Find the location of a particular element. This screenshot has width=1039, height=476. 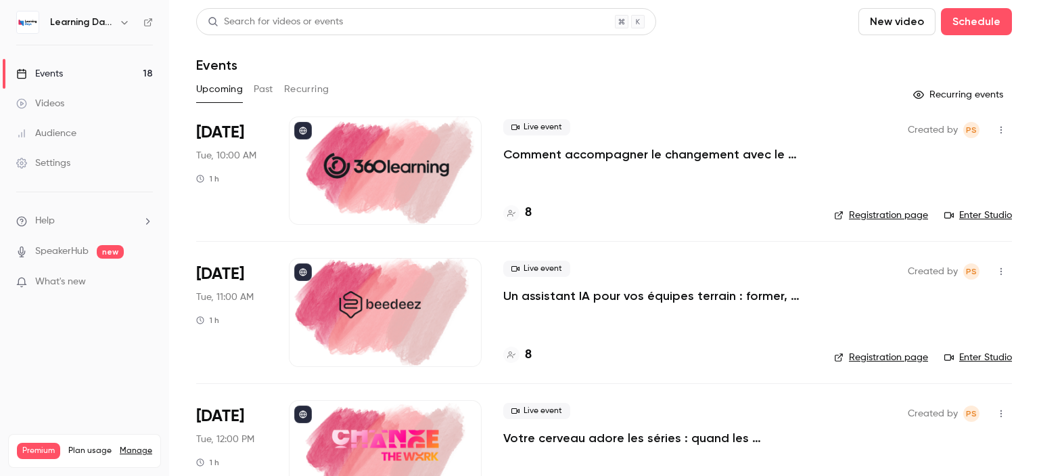

a: Un assistant IA pour vos équipes terrain : former, accompagner et transformer l’expérience apprenant is located at coordinates (658, 296).